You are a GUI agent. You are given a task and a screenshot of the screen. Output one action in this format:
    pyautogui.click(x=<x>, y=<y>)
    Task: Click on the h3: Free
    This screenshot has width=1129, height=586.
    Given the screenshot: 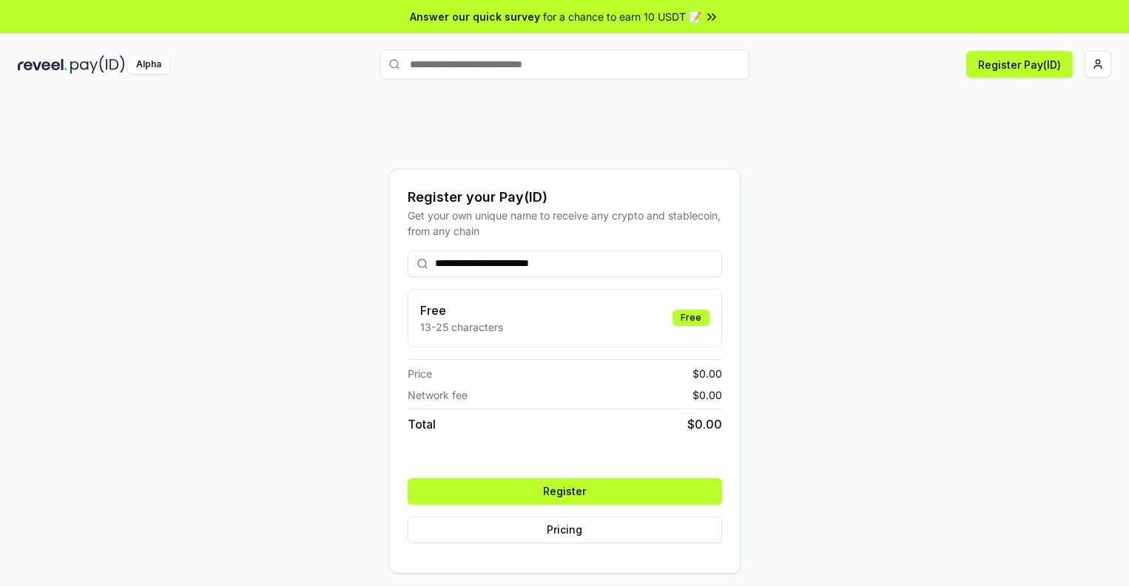 What is the action you would take?
    pyautogui.click(x=462, y=311)
    